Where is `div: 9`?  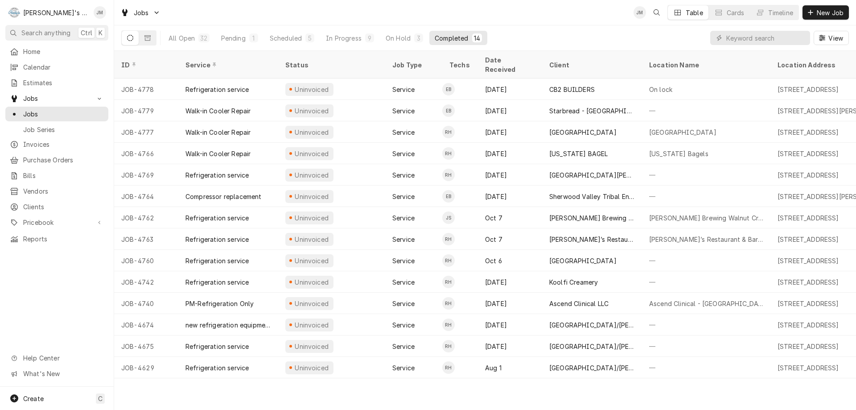
div: 9 is located at coordinates (369, 38).